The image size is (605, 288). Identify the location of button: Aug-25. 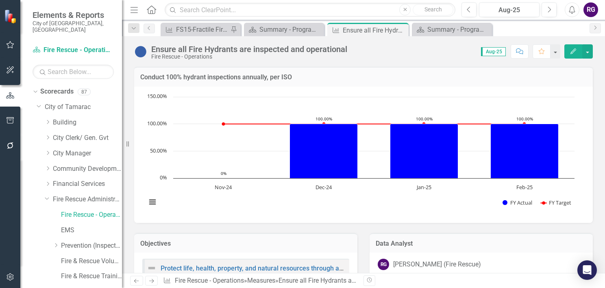
(509, 10).